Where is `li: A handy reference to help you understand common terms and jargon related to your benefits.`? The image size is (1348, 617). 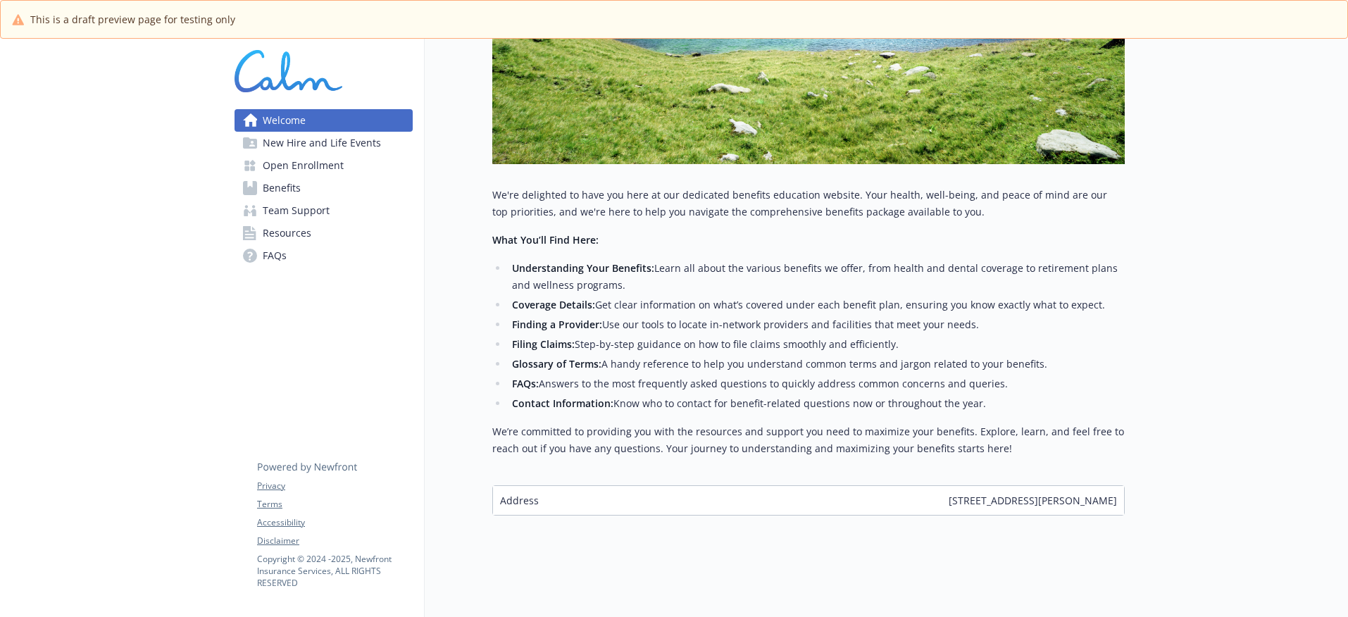
li: A handy reference to help you understand common terms and jargon related to your benefits. is located at coordinates (816, 364).